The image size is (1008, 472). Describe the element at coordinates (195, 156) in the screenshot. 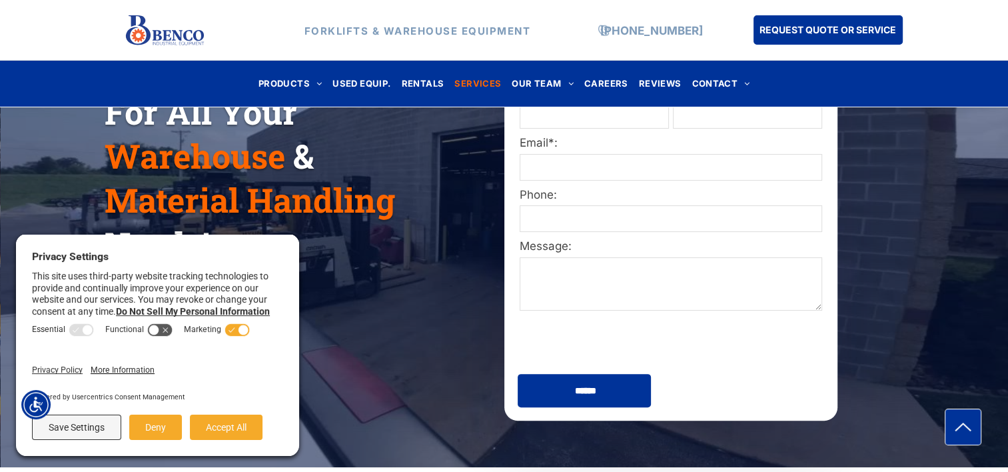

I see `span: Warehouse` at that location.